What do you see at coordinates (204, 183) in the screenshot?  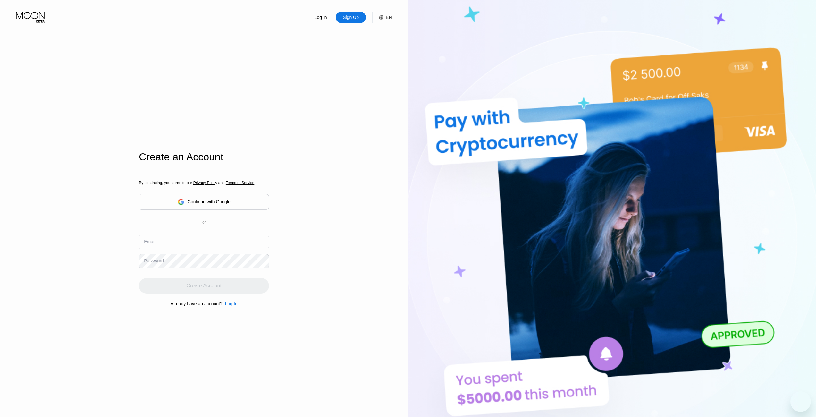 I see `div: By continuing, you agree to our` at bounding box center [204, 183].